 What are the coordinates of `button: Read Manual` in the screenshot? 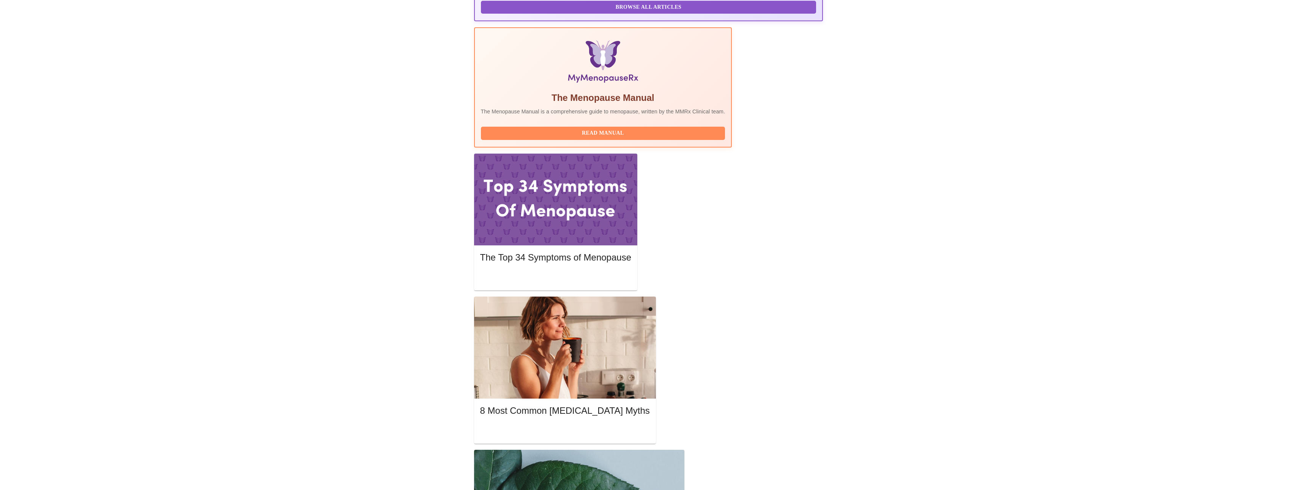 It's located at (603, 133).